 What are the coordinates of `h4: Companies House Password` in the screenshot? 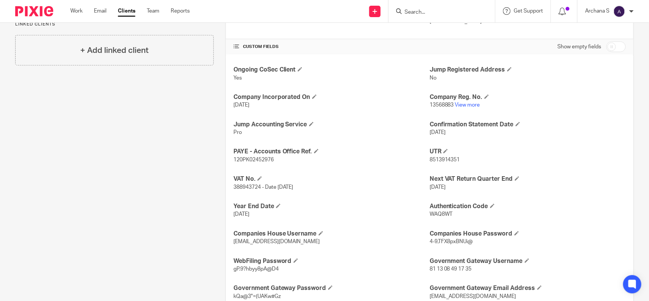 It's located at (528, 234).